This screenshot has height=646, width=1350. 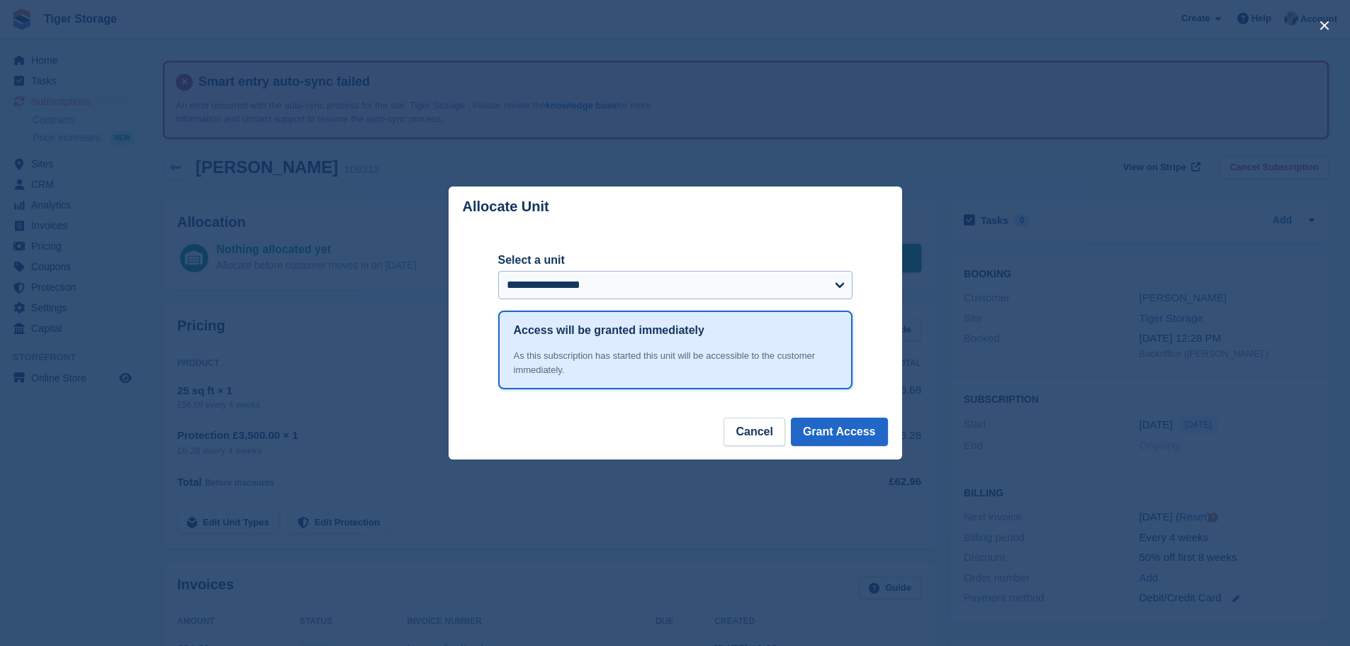 I want to click on button: Grant Access, so click(x=839, y=432).